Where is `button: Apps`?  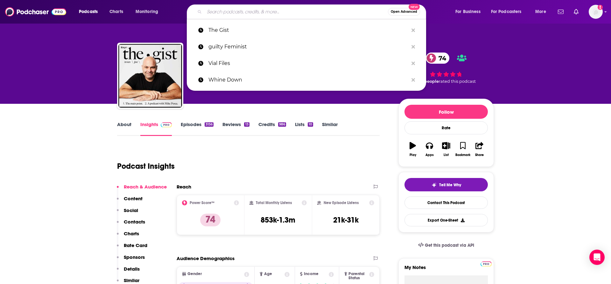 button: Apps is located at coordinates (430, 149).